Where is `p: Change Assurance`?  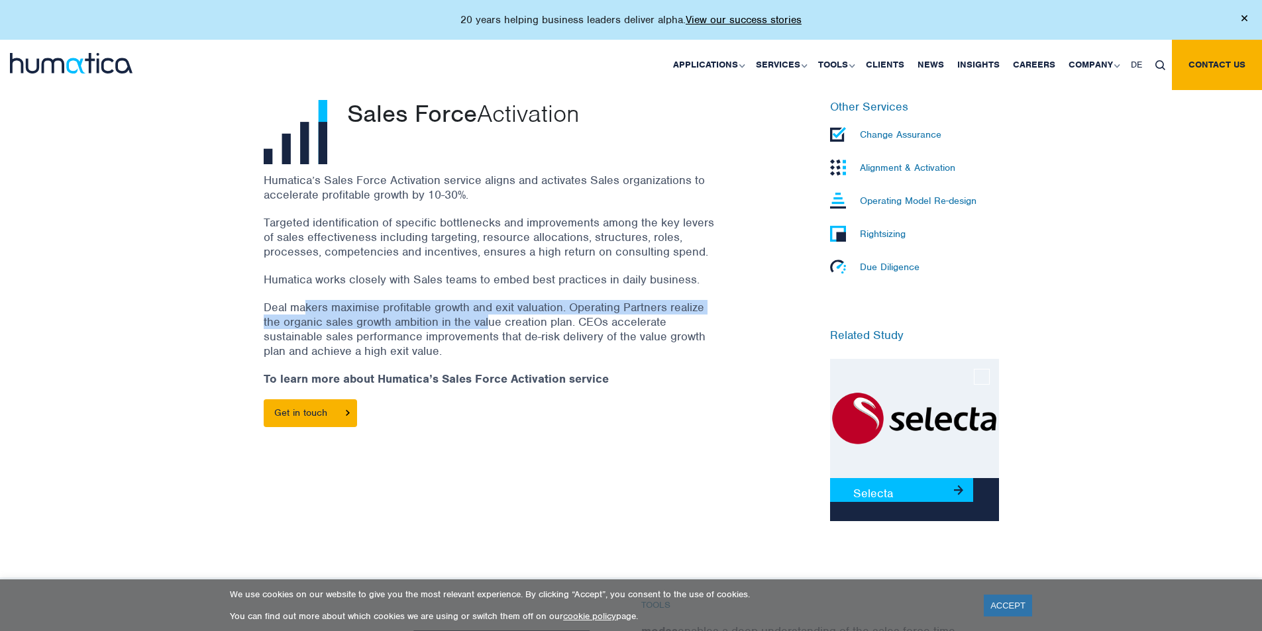 p: Change Assurance is located at coordinates (900, 134).